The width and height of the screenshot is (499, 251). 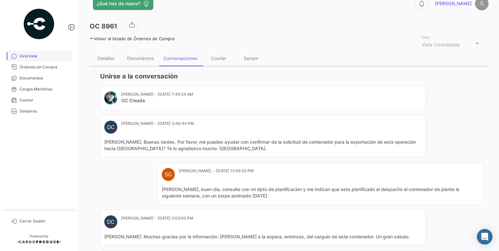 What do you see at coordinates (45, 221) in the screenshot?
I see `span: Cerrar Sesión` at bounding box center [45, 221].